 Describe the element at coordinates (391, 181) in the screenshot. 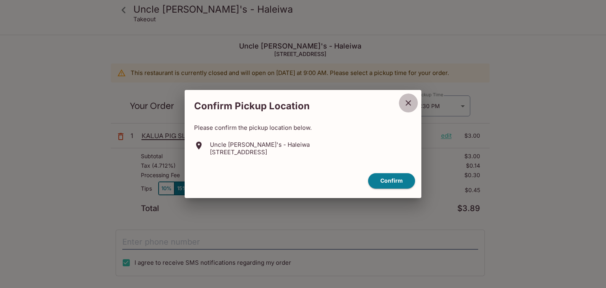

I see `button: confirm` at that location.